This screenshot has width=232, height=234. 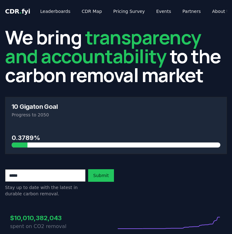 What do you see at coordinates (116, 138) in the screenshot?
I see `h3: 0.3789%` at bounding box center [116, 138].